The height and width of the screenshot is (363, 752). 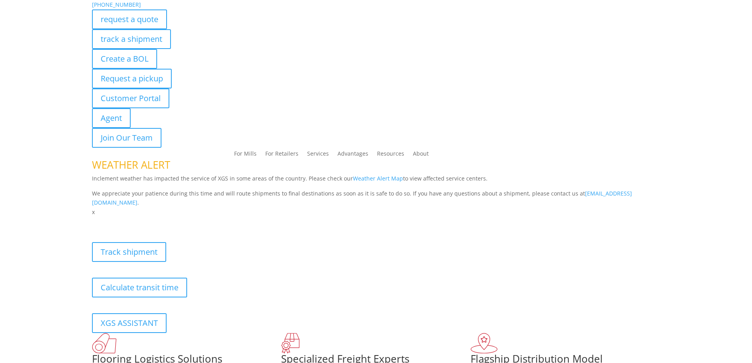 What do you see at coordinates (104, 343) in the screenshot?
I see `img: xgs-icon-total-supply-chain-intelligence-red` at bounding box center [104, 343].